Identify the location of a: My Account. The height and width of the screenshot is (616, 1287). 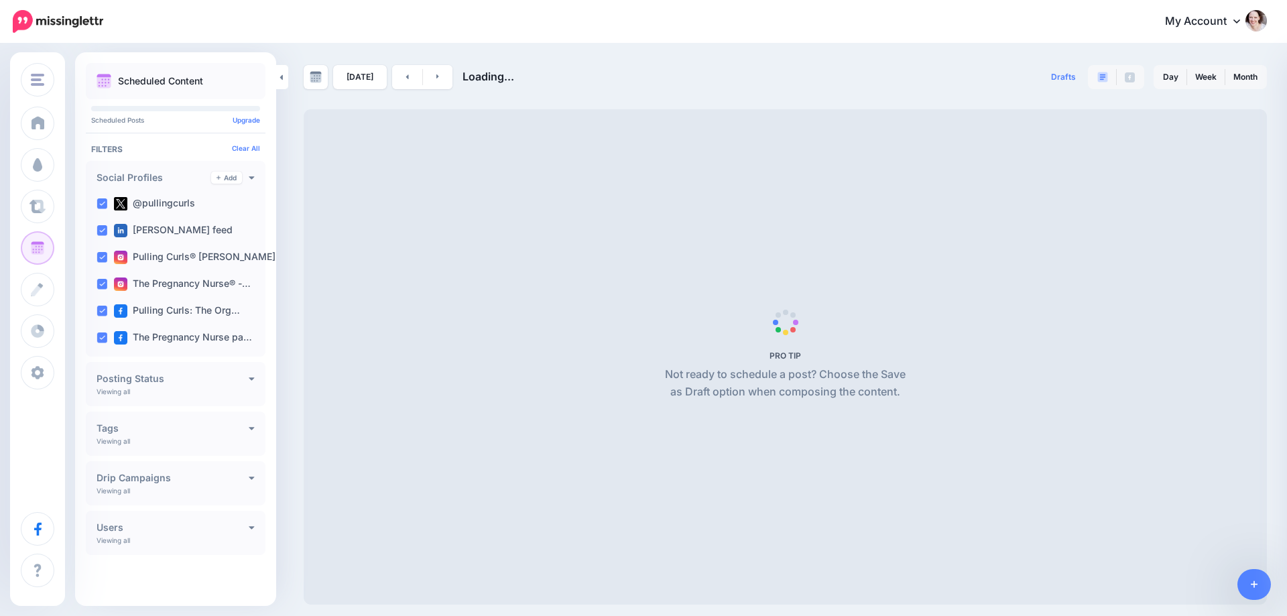
(1210, 21).